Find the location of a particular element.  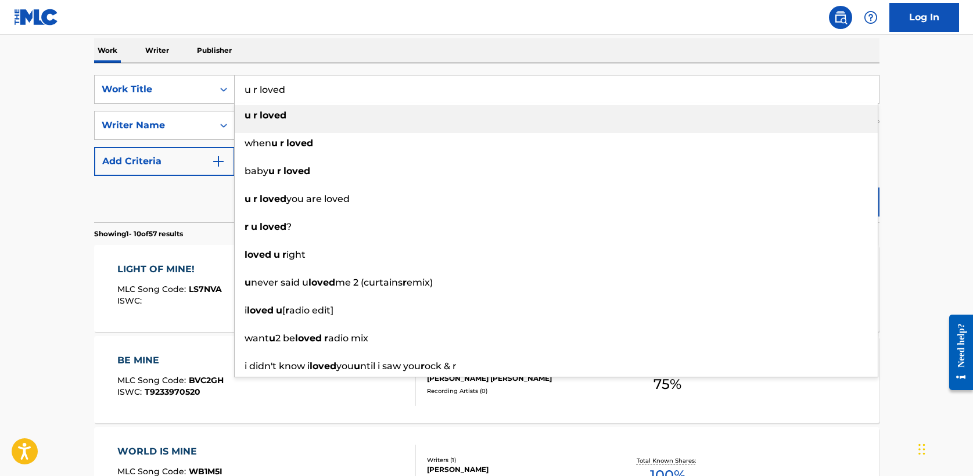

span: ock & r is located at coordinates (440, 366).